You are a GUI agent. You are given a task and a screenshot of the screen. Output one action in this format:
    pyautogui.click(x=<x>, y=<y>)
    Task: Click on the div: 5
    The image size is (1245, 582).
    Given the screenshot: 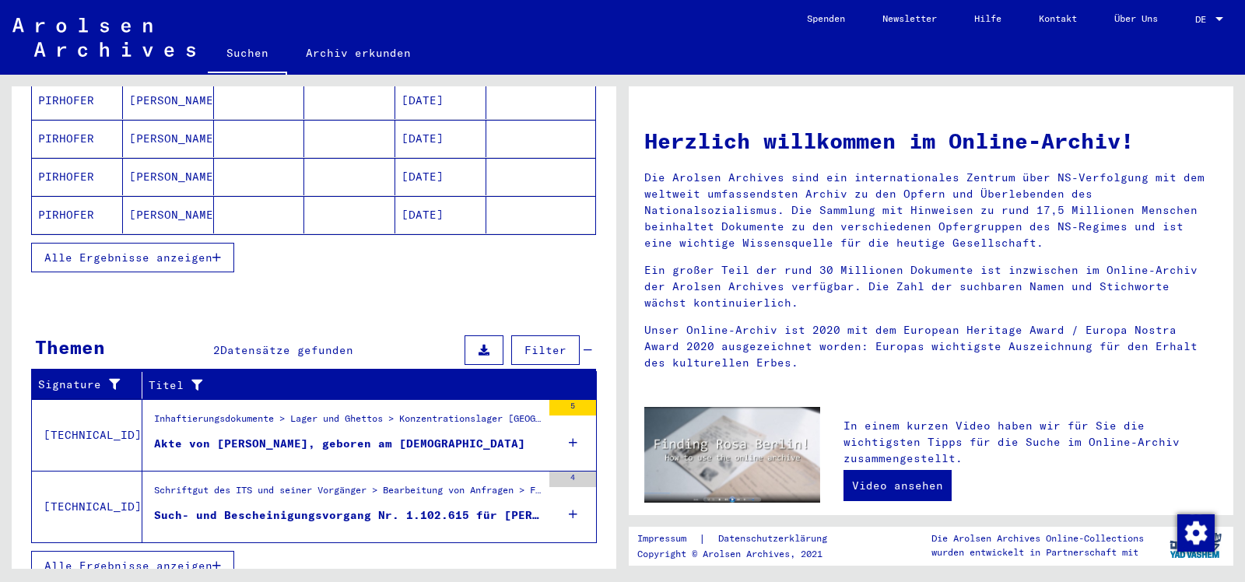 What is the action you would take?
    pyautogui.click(x=573, y=408)
    